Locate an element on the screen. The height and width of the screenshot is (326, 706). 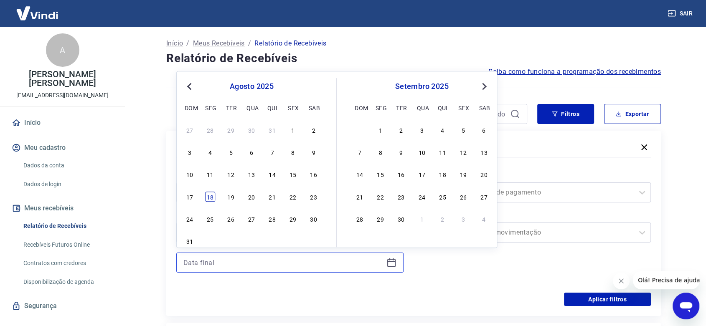
p: Início is located at coordinates (175, 43).